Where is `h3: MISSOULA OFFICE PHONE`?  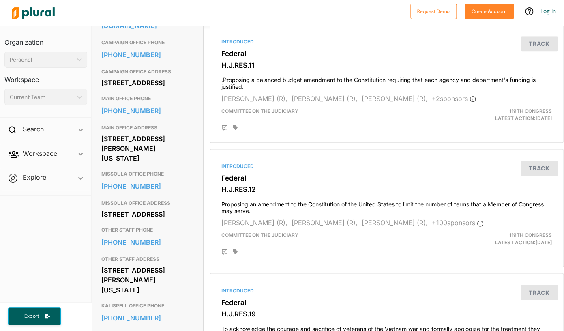
h3: MISSOULA OFFICE PHONE is located at coordinates (147, 174).